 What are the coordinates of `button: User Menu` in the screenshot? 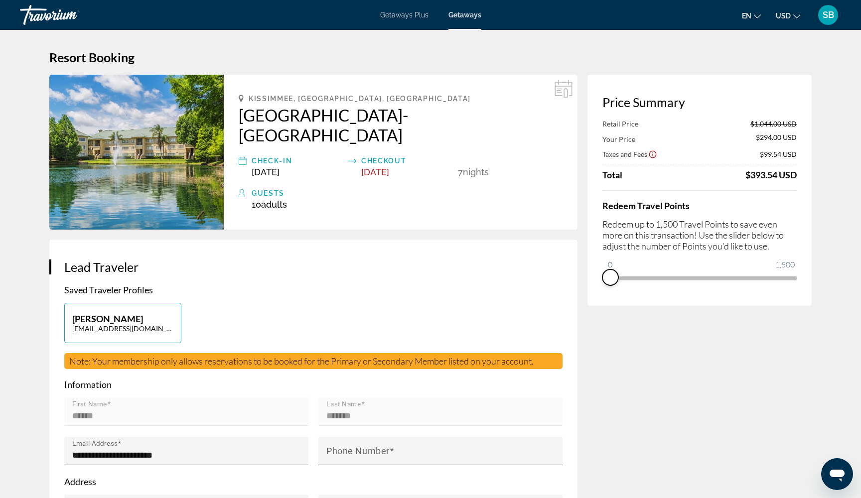 It's located at (828, 15).